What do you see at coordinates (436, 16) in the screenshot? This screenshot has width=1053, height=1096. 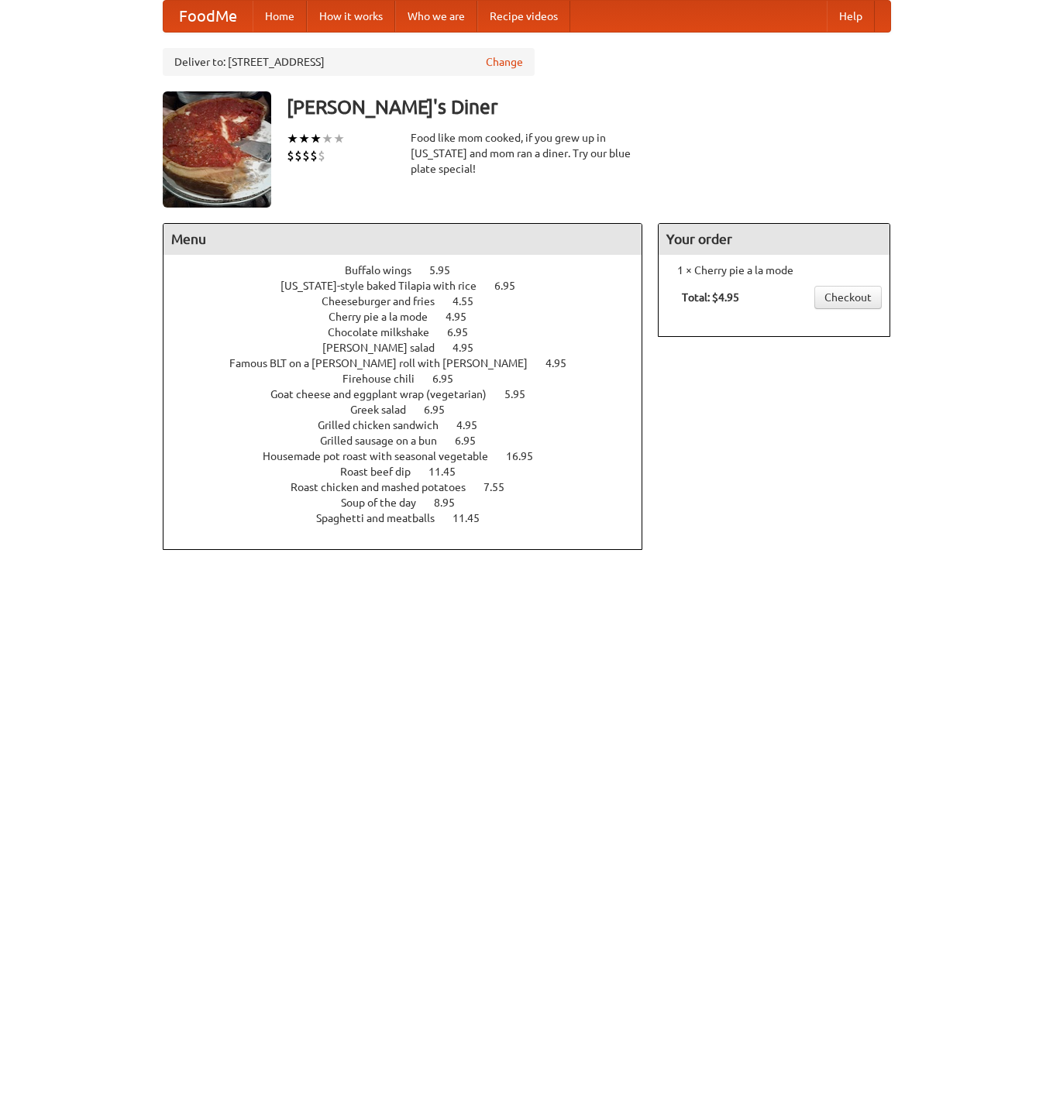 I see `a: Who we are` at bounding box center [436, 16].